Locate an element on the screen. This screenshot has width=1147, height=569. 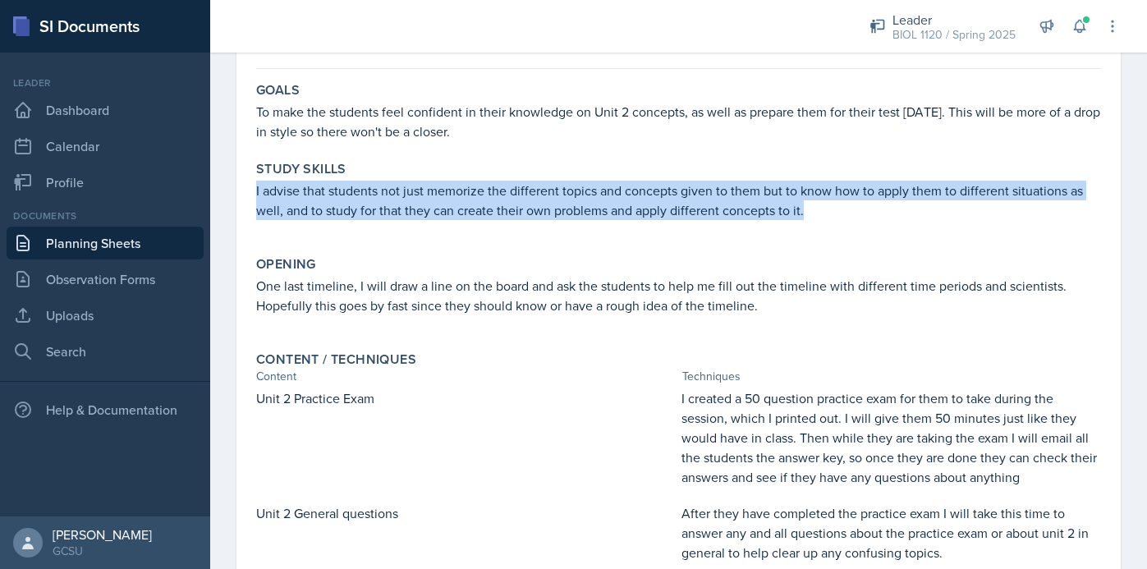
p: To make the students feel confident in their knowledge on Unit 2 concepts, as well as prepare the... is located at coordinates (678, 122).